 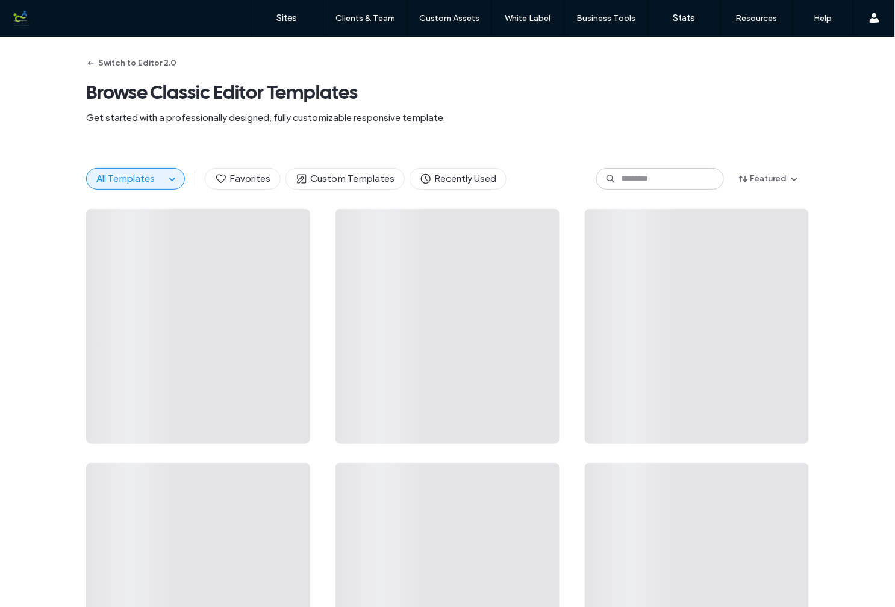 What do you see at coordinates (607, 18) in the screenshot?
I see `label: Business Tools` at bounding box center [607, 18].